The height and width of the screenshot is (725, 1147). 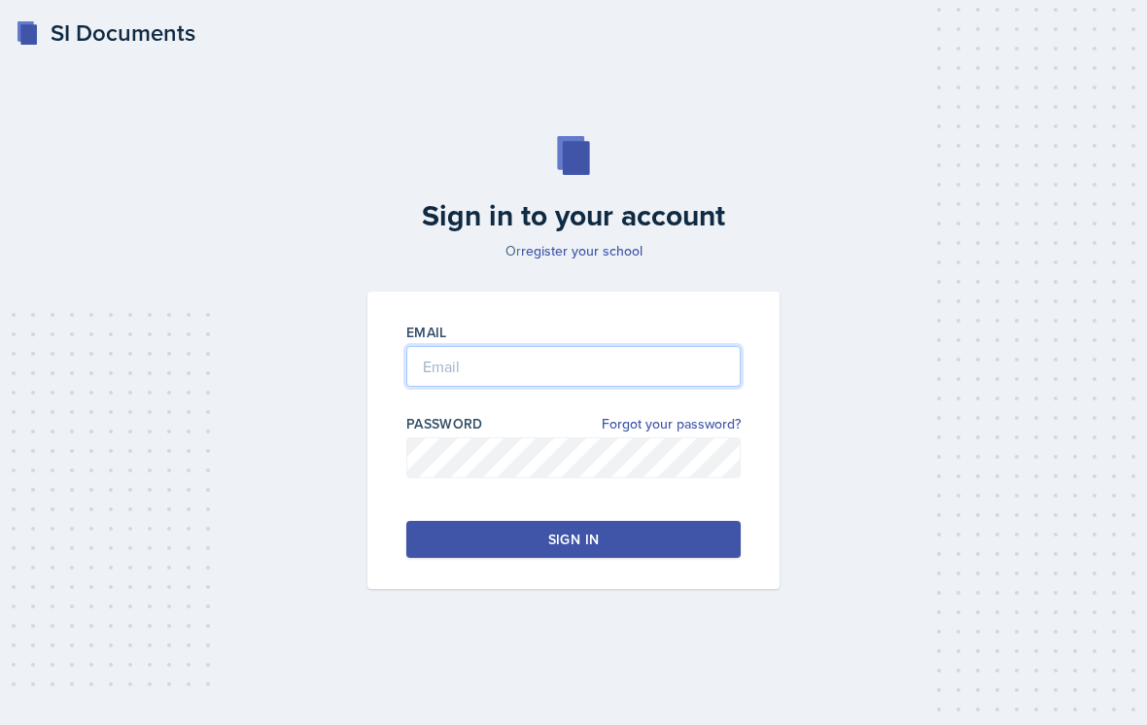 What do you see at coordinates (574, 251) in the screenshot?
I see `p: Or` at bounding box center [574, 251].